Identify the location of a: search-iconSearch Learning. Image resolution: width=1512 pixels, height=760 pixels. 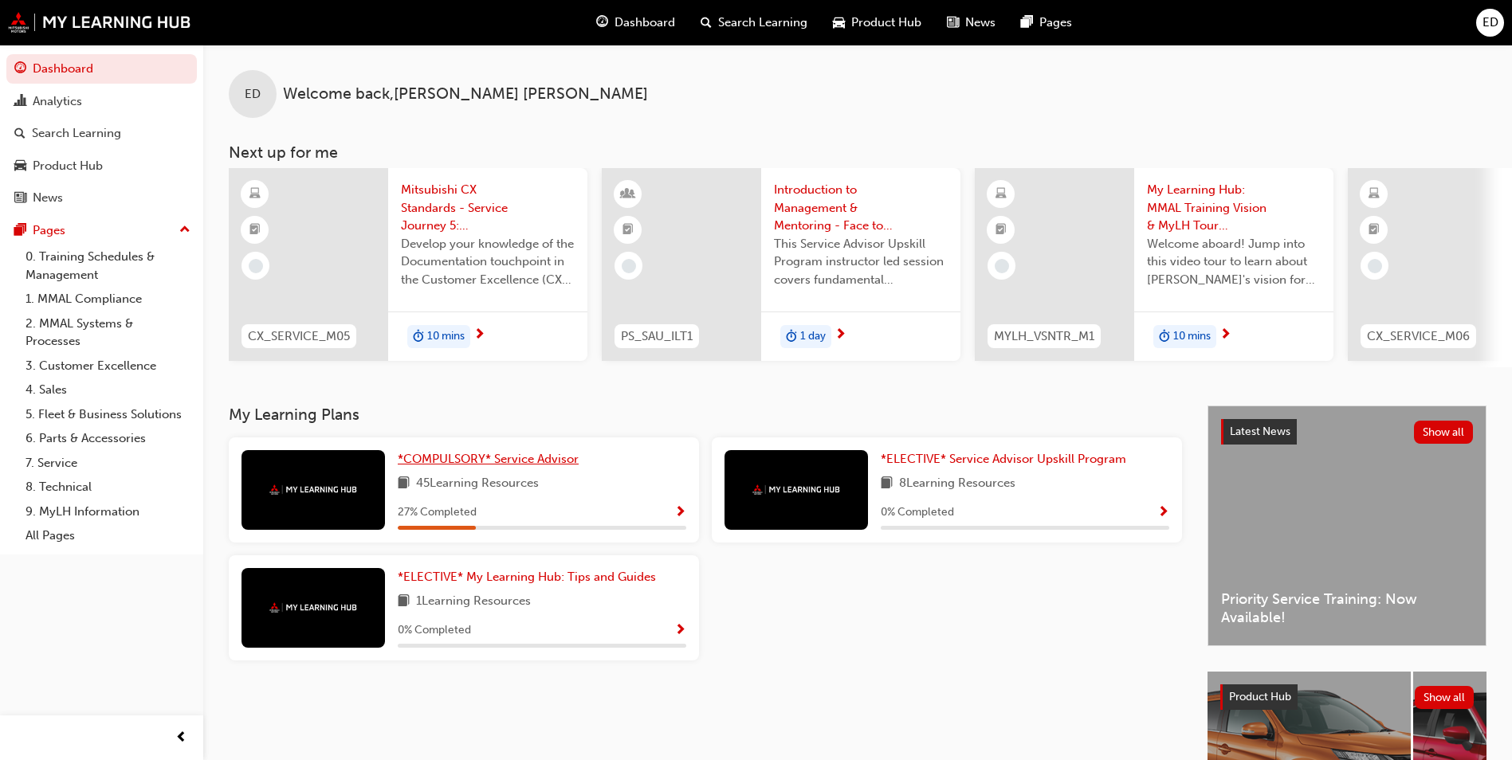
(754, 22).